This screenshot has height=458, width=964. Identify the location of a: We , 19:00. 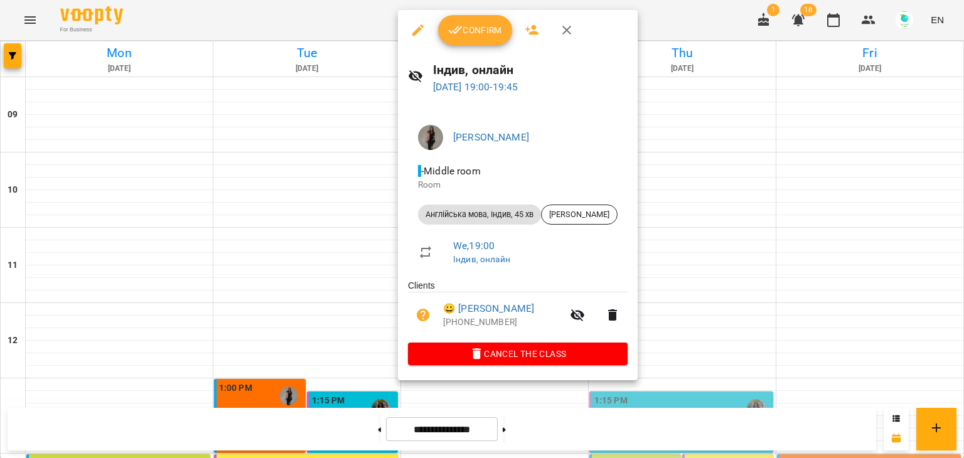
(474, 245).